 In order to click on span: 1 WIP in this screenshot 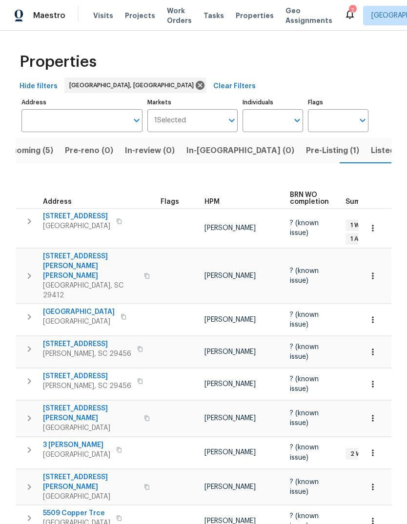, I will do `click(357, 225)`.